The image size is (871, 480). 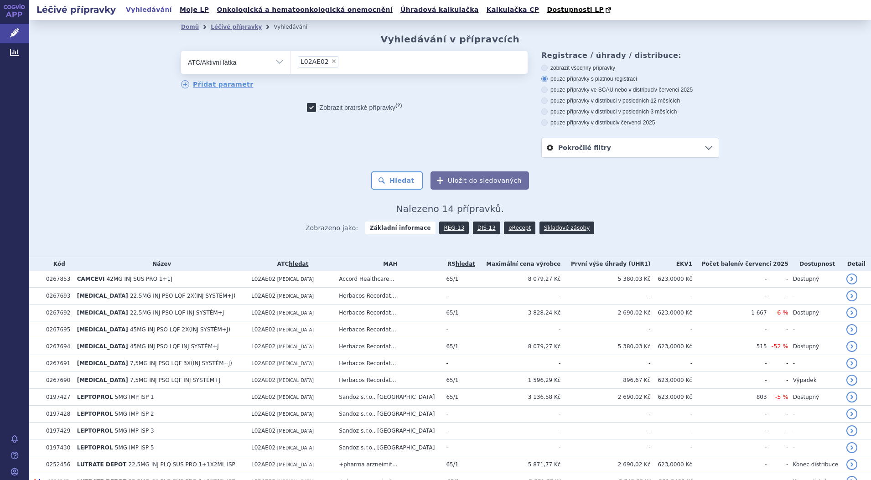 What do you see at coordinates (780, 346) in the screenshot?
I see `span: -52 %` at bounding box center [780, 346].